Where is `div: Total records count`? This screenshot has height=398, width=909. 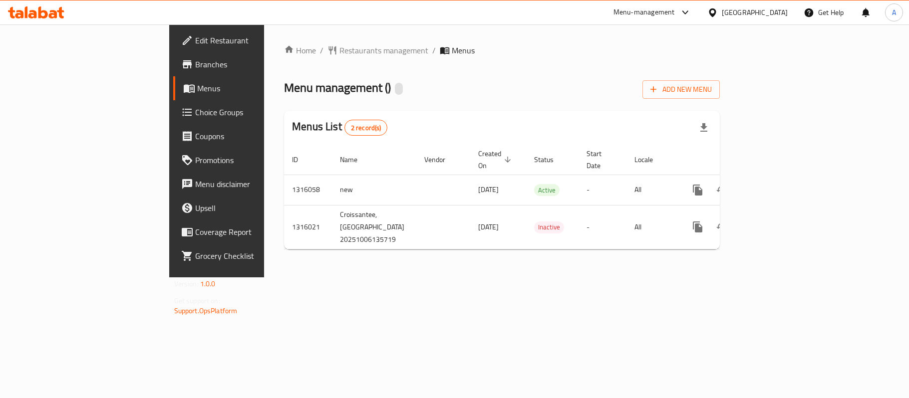 div: Total records count is located at coordinates (366, 128).